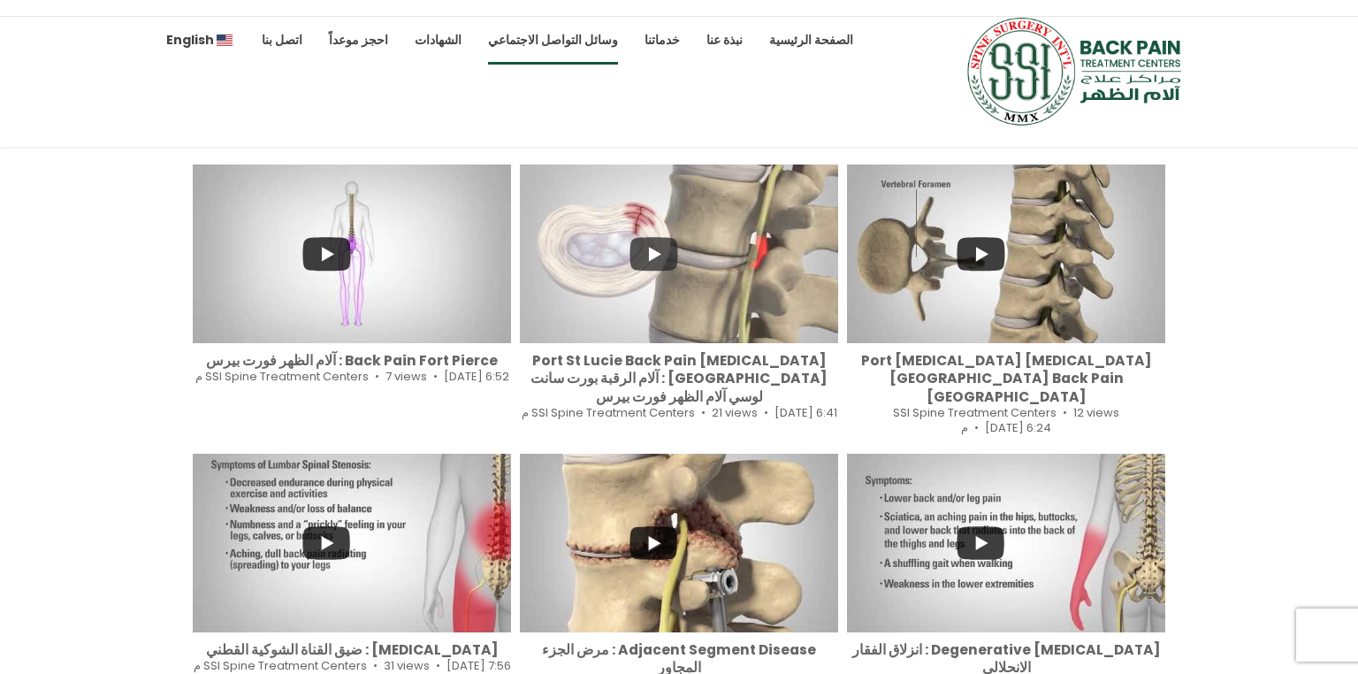  Describe the element at coordinates (407, 665) in the screenshot. I see `span: 31 views` at that location.